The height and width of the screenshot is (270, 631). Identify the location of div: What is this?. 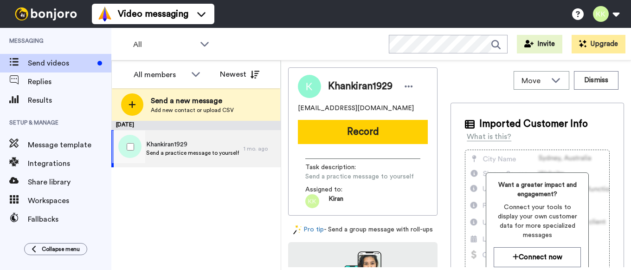
(489, 136).